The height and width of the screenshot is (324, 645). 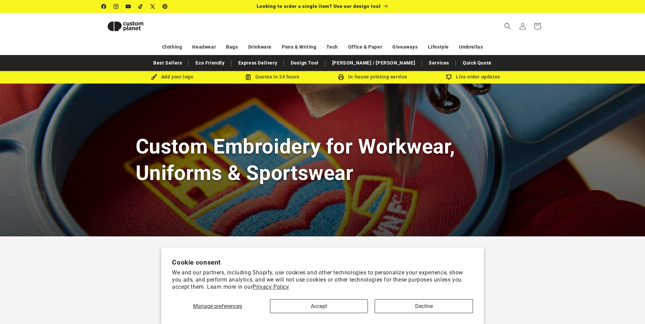 What do you see at coordinates (405, 47) in the screenshot?
I see `a: Giveaways` at bounding box center [405, 47].